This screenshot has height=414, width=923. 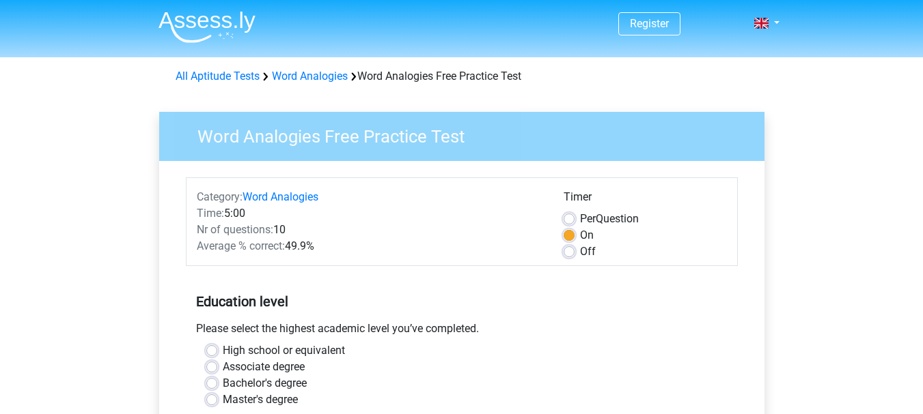 I want to click on a: Register, so click(x=649, y=23).